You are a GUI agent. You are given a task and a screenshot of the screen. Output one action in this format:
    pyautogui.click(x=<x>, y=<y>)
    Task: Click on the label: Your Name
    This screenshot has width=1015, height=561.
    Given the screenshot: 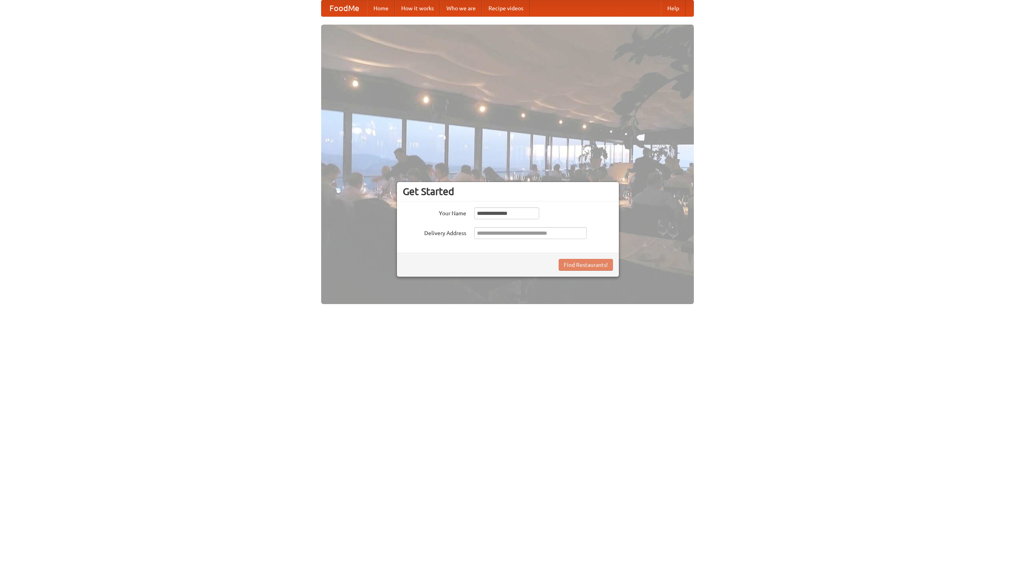 What is the action you would take?
    pyautogui.click(x=434, y=212)
    